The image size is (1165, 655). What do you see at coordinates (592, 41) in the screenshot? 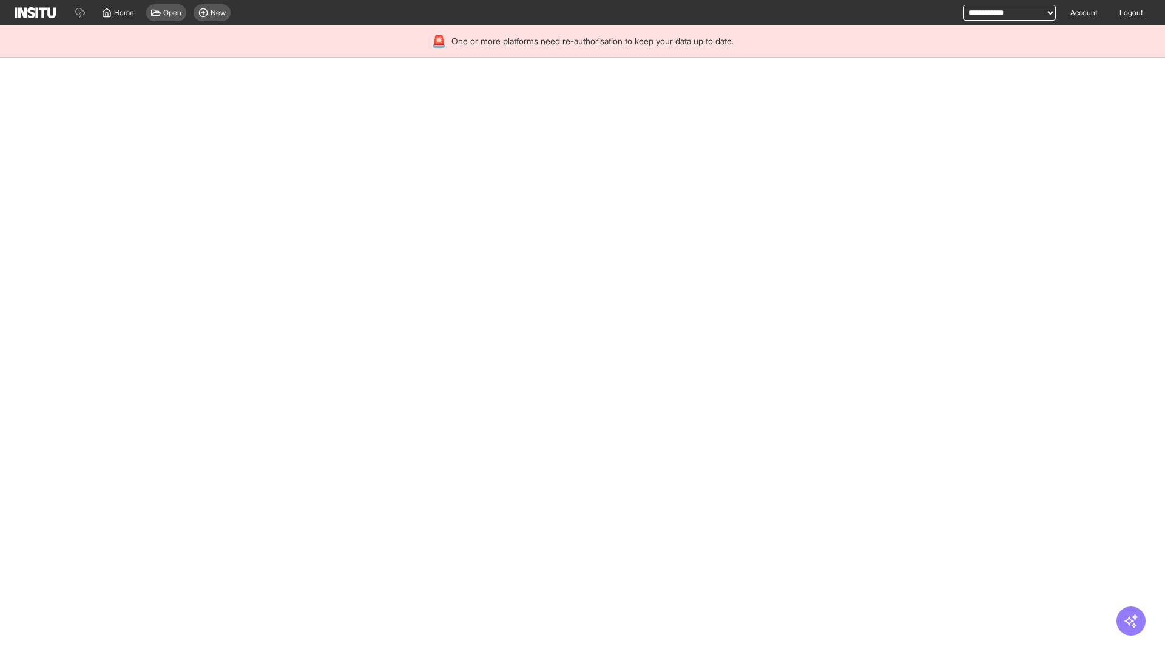
I see `span: One or more platforms need re-authorisation to keep your data up to date.` at bounding box center [592, 41].